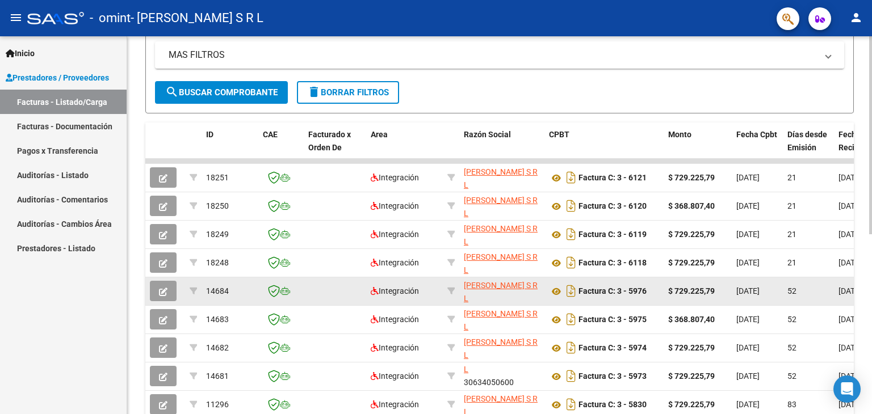 The image size is (872, 414). What do you see at coordinates (679, 134) in the screenshot?
I see `span: Monto` at bounding box center [679, 134].